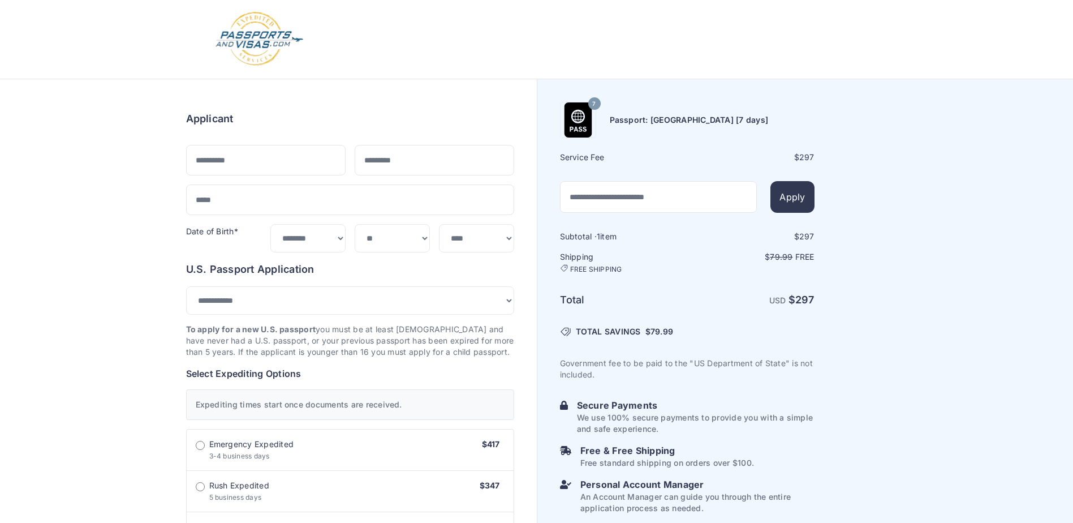 The image size is (1073, 523). What do you see at coordinates (599, 236) in the screenshot?
I see `span: 1` at bounding box center [599, 236].